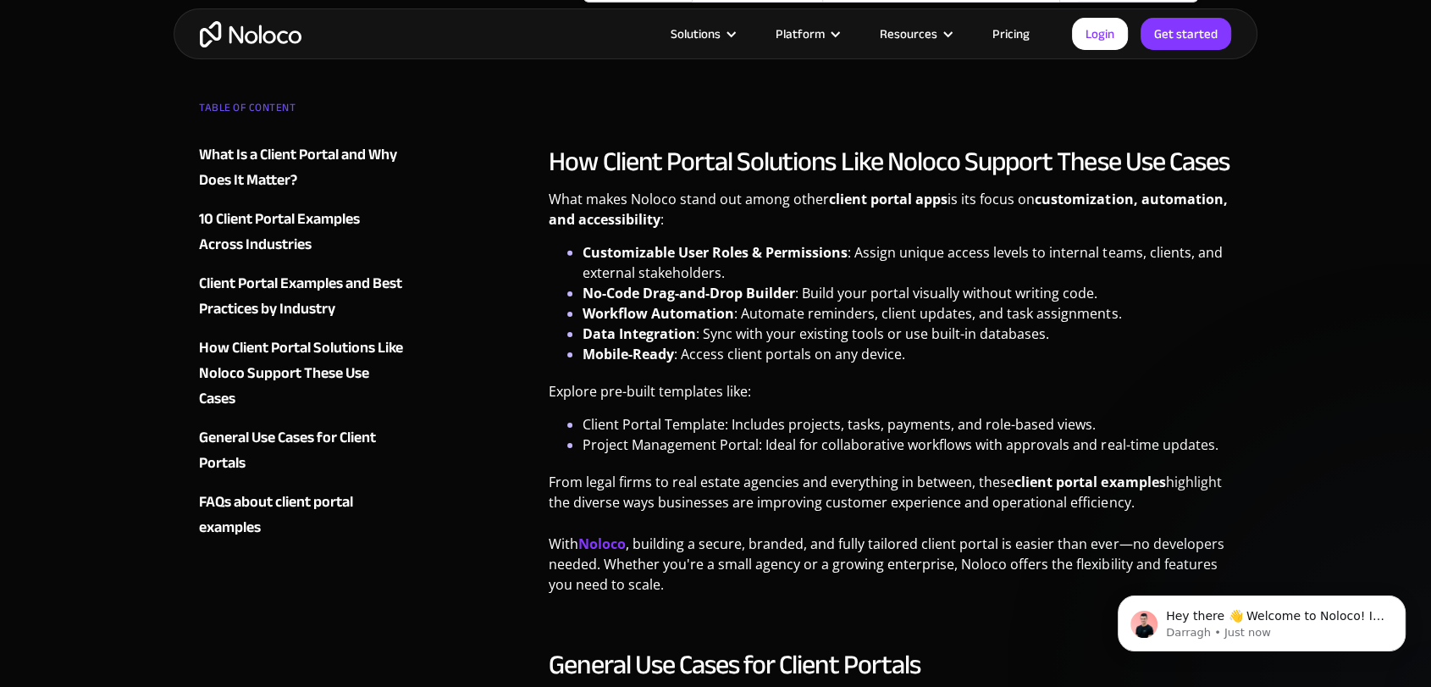 Image resolution: width=1431 pixels, height=687 pixels. Describe the element at coordinates (301, 373) in the screenshot. I see `a: How Client Portal Solutions Like Noloco Support These Use Cases` at that location.